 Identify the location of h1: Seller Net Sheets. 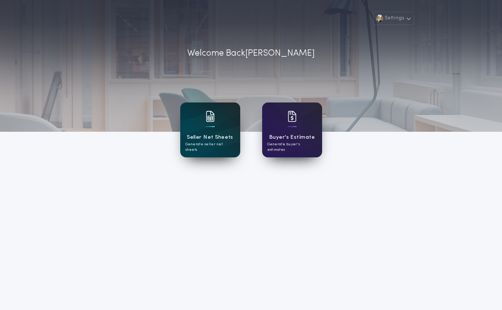
(210, 137).